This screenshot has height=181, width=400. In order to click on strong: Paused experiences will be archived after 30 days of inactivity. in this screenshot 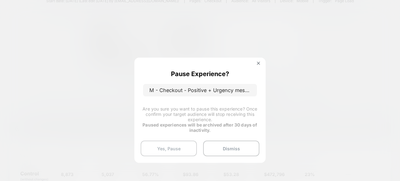, I will do `click(200, 127)`.